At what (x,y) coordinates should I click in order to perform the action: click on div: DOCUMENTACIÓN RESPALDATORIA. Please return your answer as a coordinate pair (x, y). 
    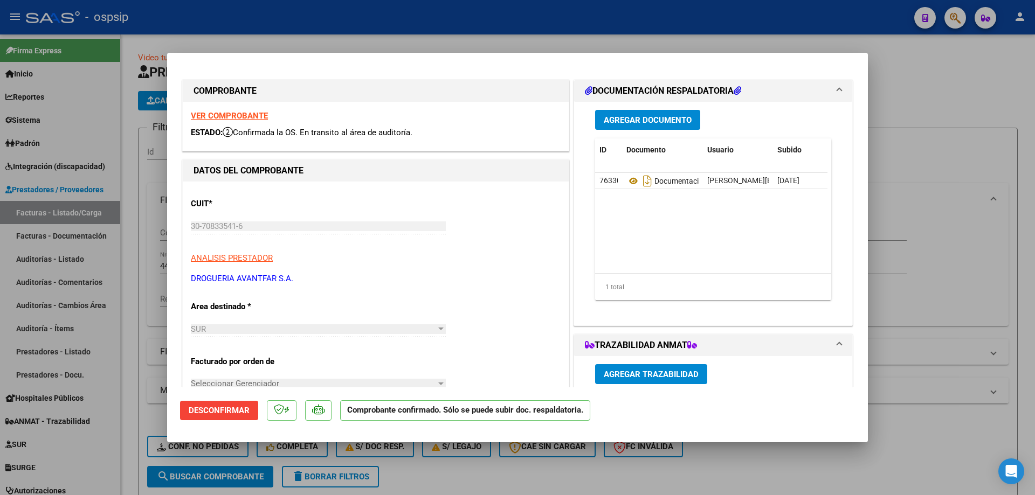
    Looking at the image, I should click on (713, 213).